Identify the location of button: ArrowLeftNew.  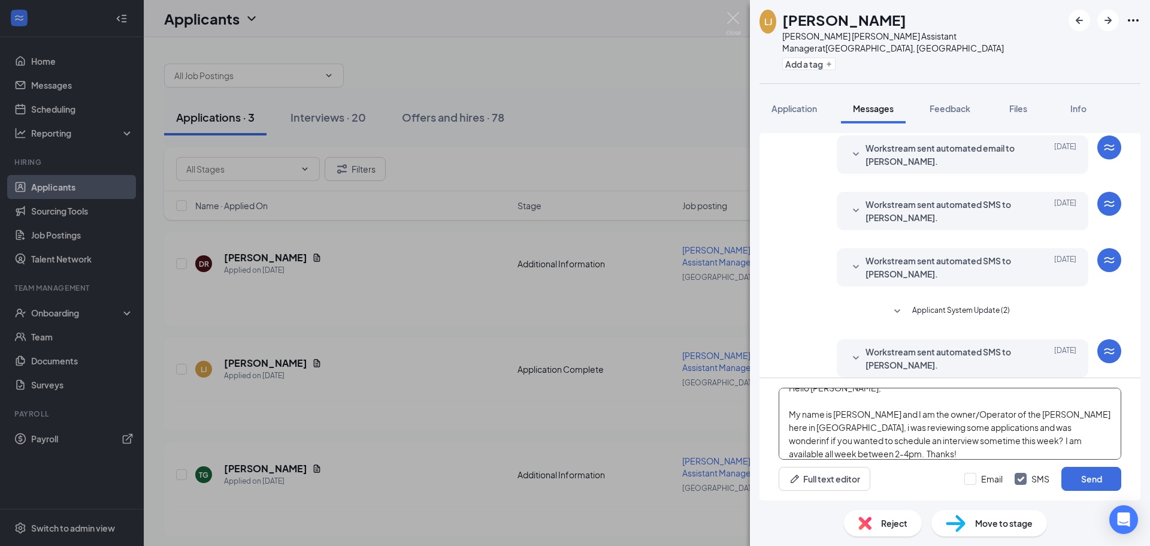
(1079, 20).